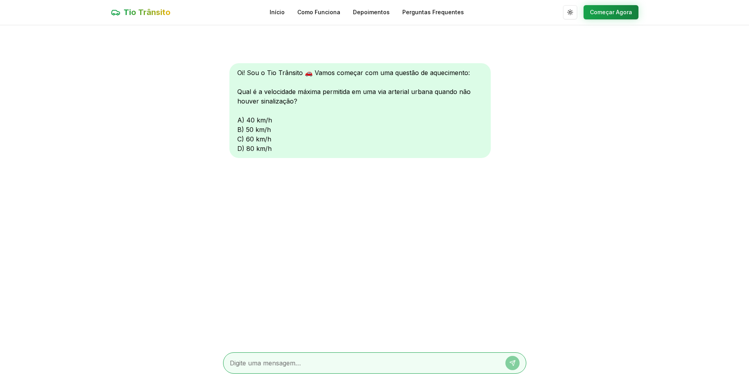 This screenshot has height=380, width=749. Describe the element at coordinates (360, 110) in the screenshot. I see `div: Oi! Sou o Tio Trânsito 🚗 Vamos começar com uma questão de aquecimento: Qual é a velocidade máxima...` at that location.